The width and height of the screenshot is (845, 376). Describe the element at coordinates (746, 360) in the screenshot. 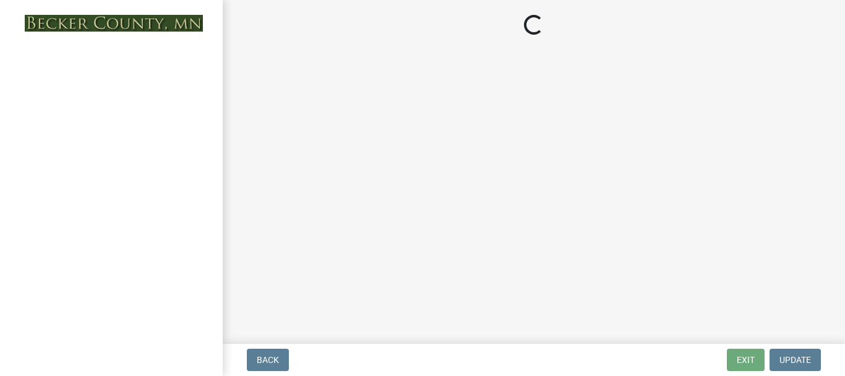

I see `button: Exit` at that location.